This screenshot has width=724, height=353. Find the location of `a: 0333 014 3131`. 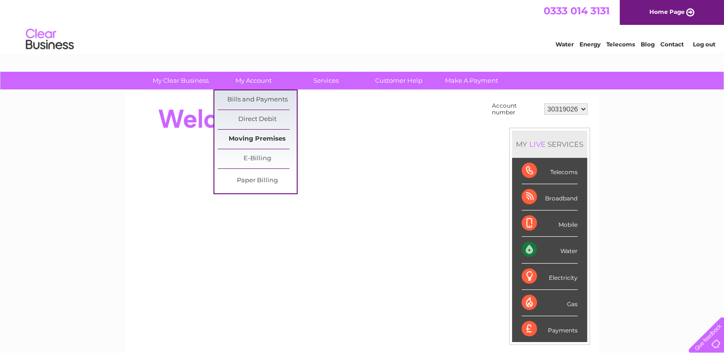

a: 0333 014 3131 is located at coordinates (577, 11).